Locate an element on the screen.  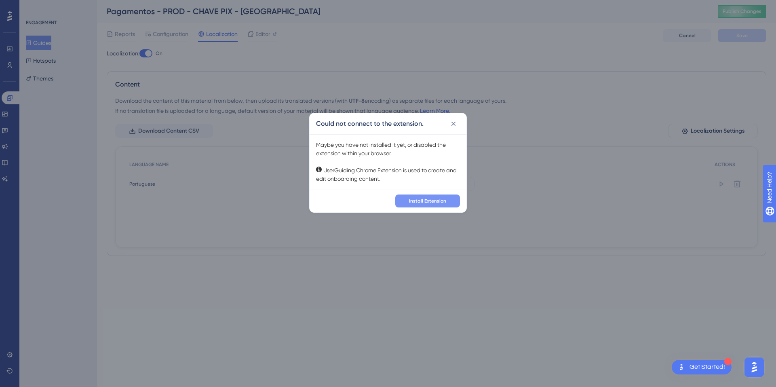
button: Open AI Assistant Launcher is located at coordinates (12, 12).